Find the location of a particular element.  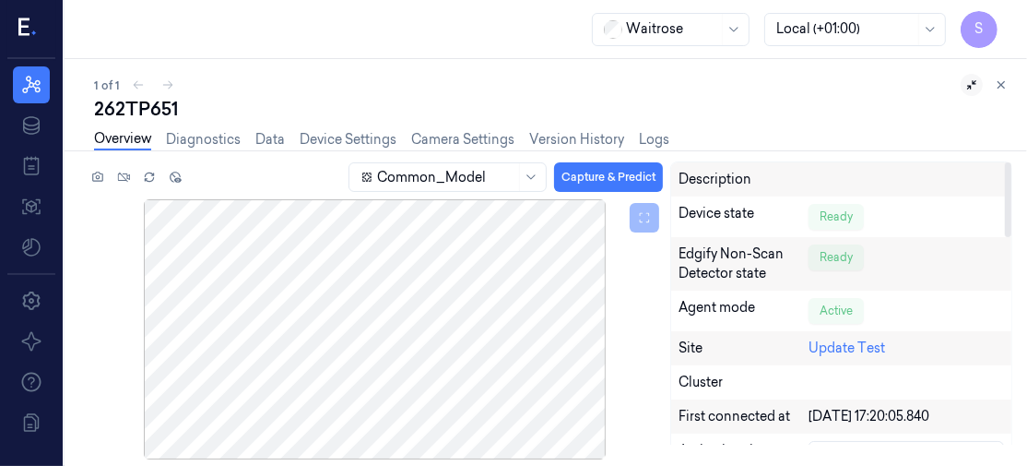

span: 1 of 1 is located at coordinates (107, 85).